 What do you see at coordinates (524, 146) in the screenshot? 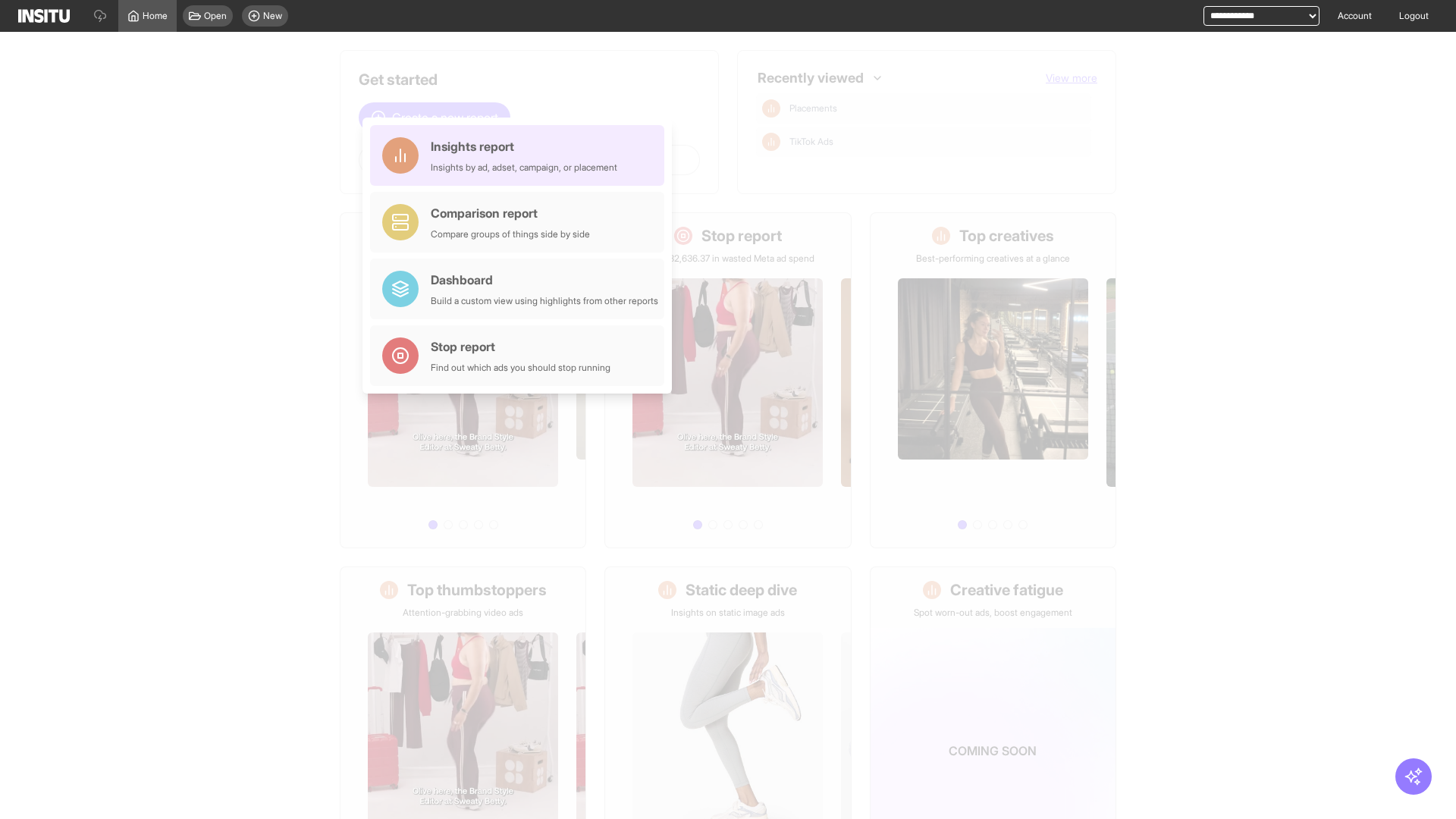
I see `div: Insights report` at bounding box center [524, 146].